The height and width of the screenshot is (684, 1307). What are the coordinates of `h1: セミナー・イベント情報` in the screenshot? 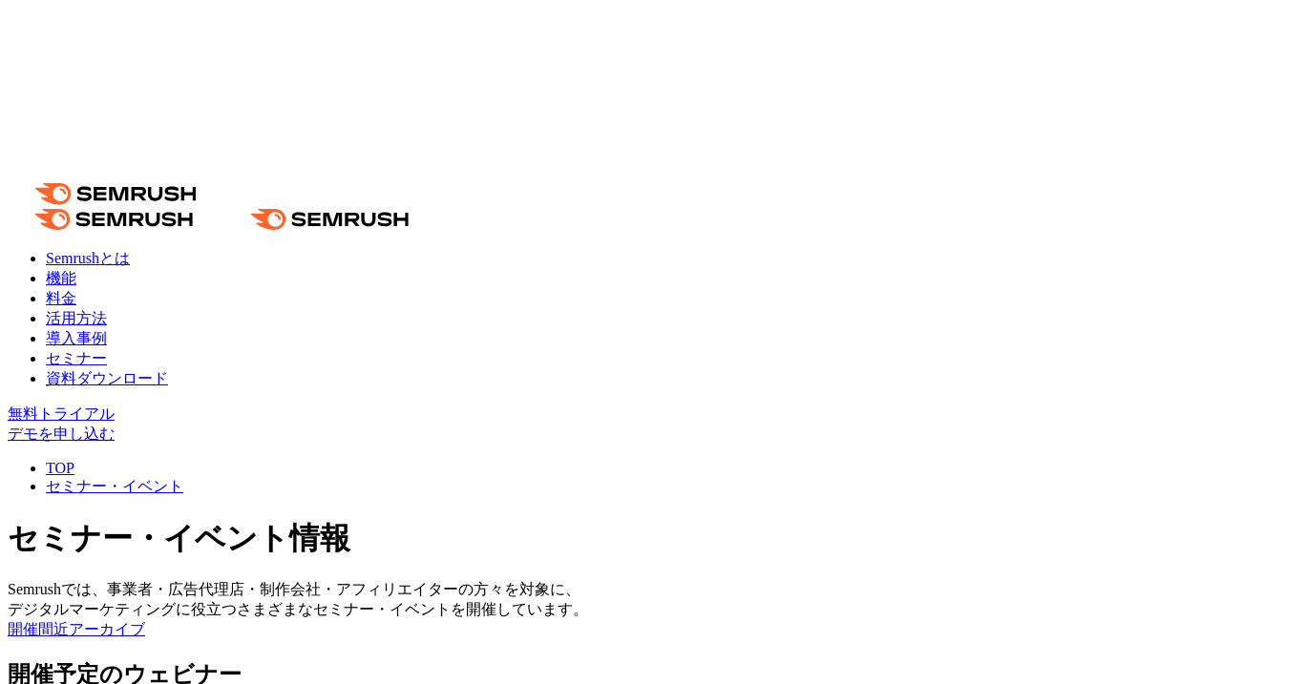 It's located at (653, 539).